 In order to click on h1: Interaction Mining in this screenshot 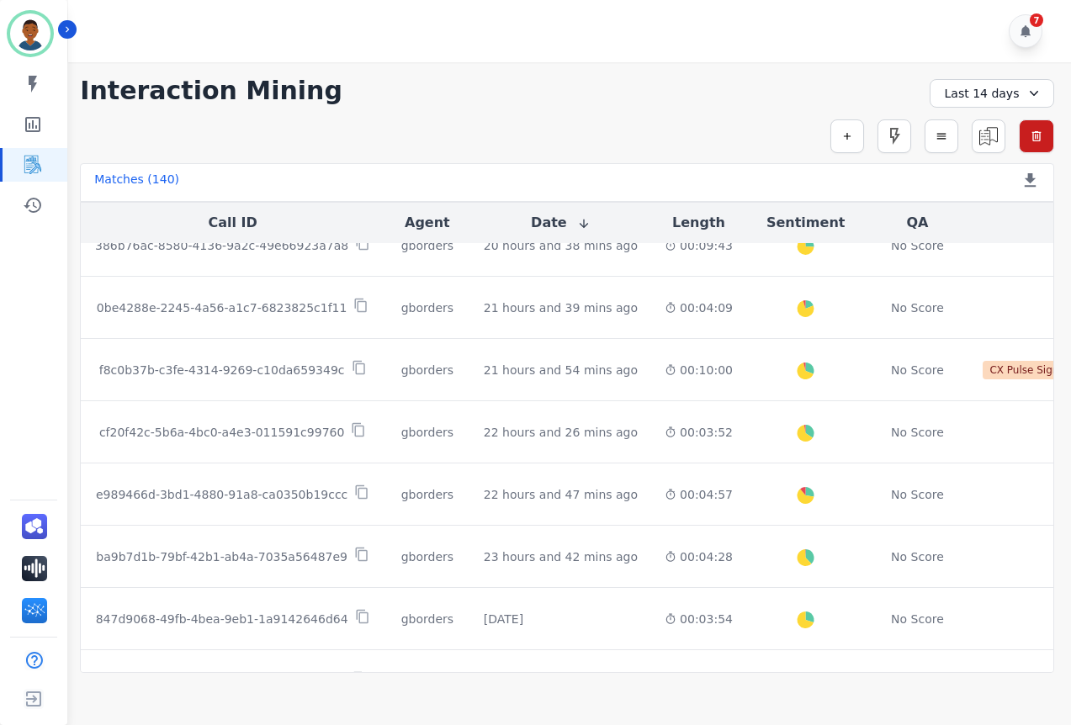, I will do `click(211, 91)`.